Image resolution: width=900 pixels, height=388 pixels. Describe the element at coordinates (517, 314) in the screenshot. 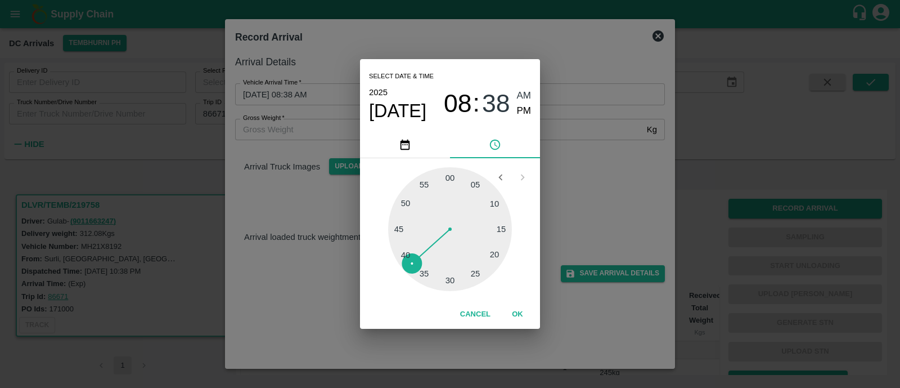

I see `button: OK` at that location.